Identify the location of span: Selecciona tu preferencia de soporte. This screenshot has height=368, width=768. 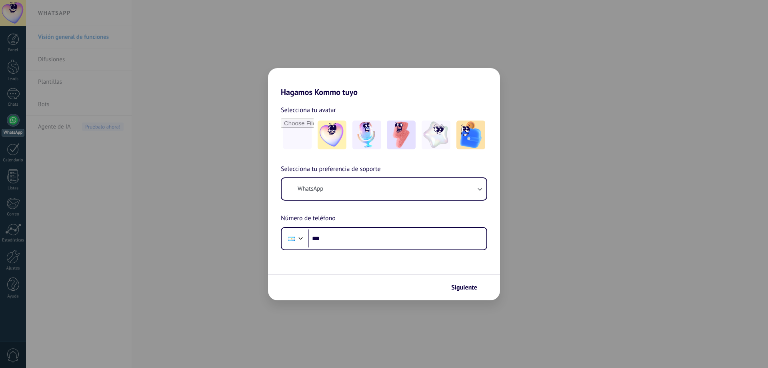
(331, 169).